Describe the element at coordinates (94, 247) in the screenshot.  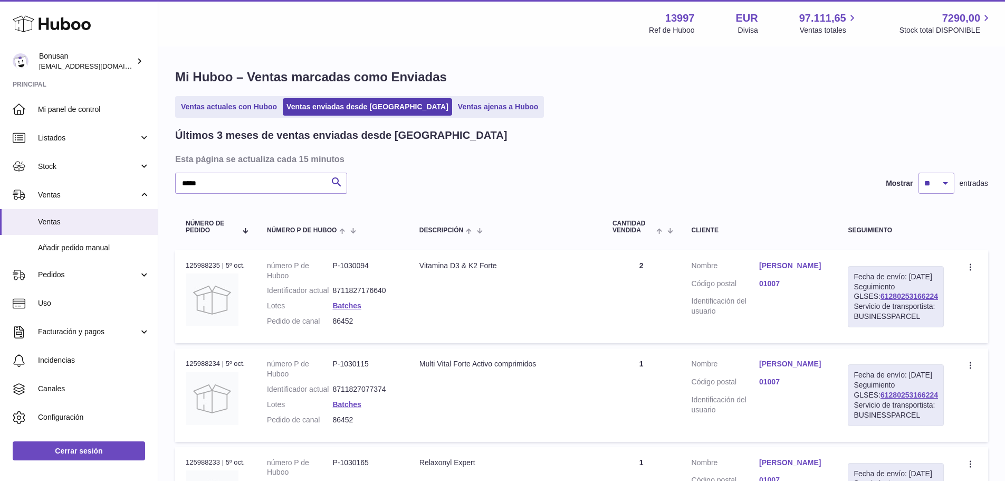
I see `span: Añadir pedido manual` at that location.